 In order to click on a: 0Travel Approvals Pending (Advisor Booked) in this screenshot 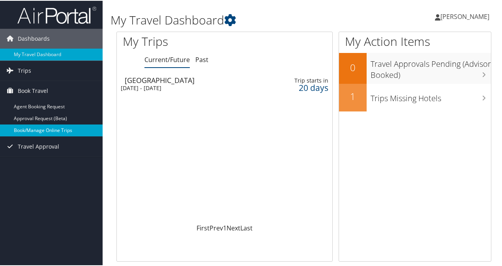, I will do `click(415, 67)`.